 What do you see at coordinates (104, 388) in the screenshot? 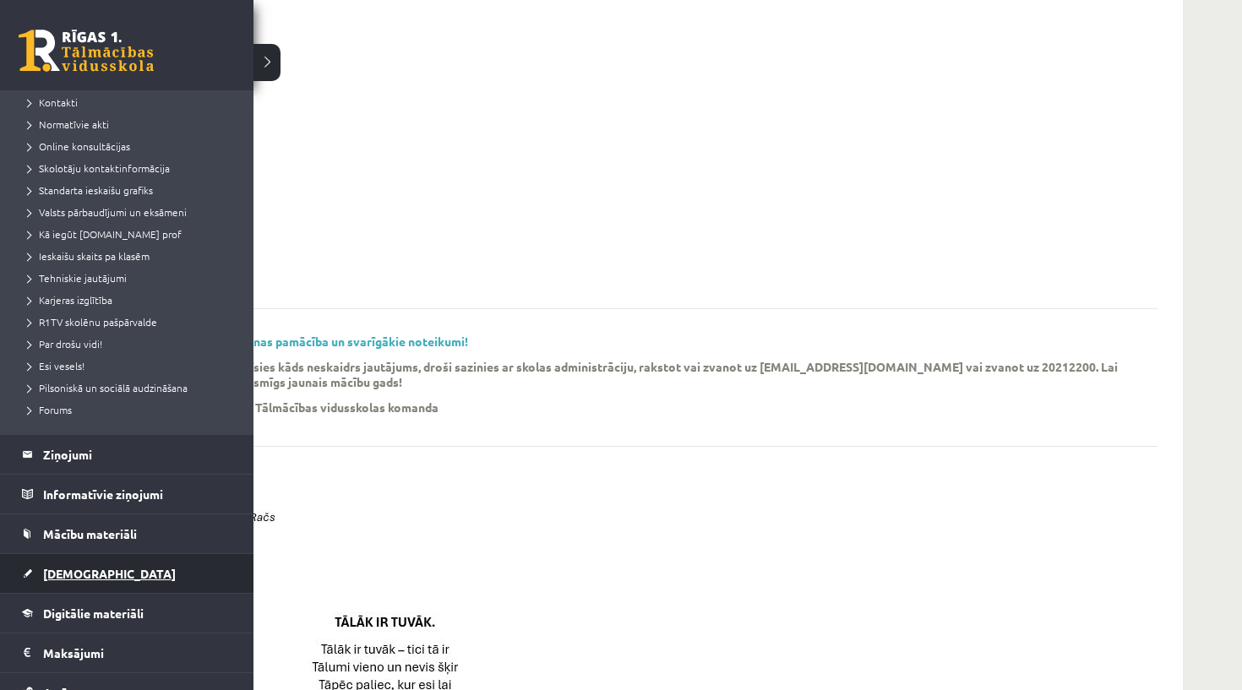
I see `span: Pilsoniskā un sociālā audzināšana` at bounding box center [104, 388].